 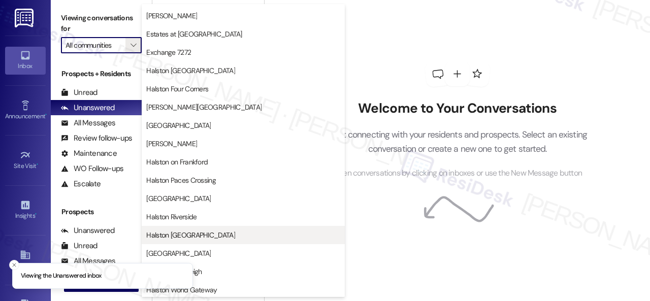 What do you see at coordinates (95, 45) in the screenshot?
I see `input: All communities` at bounding box center [95, 45].